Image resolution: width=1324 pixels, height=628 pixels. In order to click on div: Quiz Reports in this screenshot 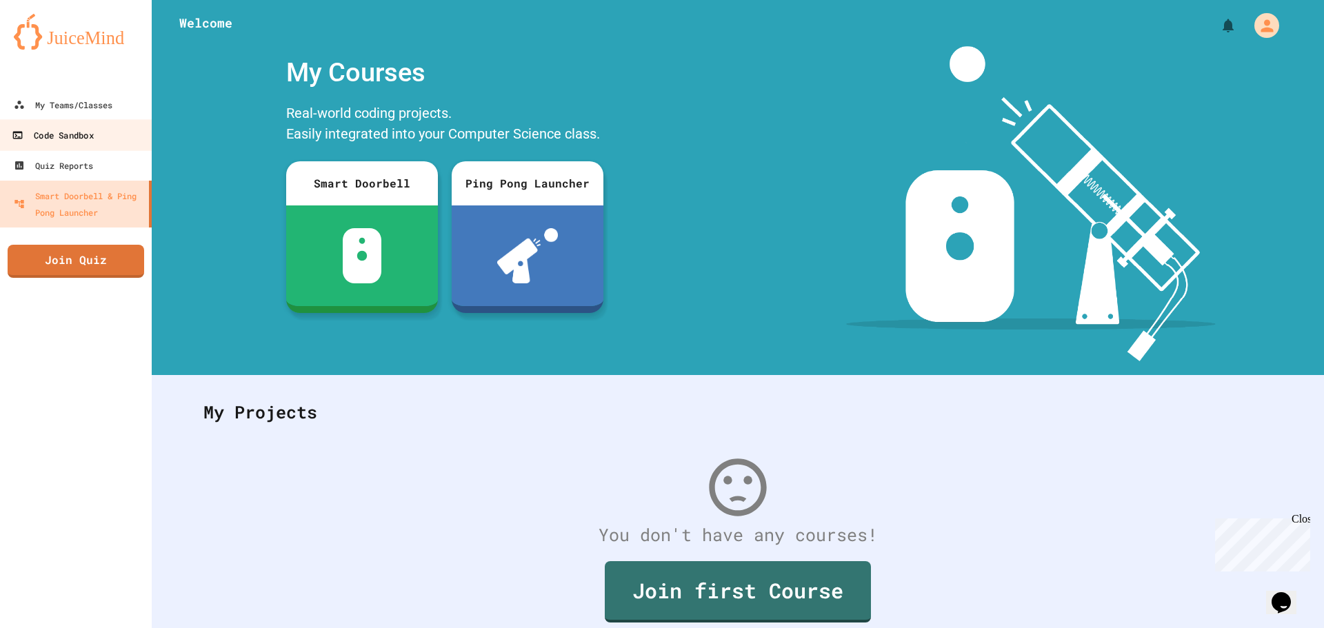, I will do `click(53, 165)`.